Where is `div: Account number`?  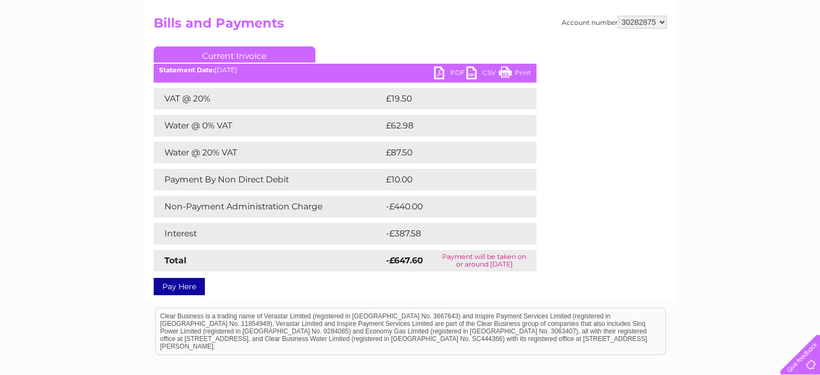 div: Account number is located at coordinates (614, 22).